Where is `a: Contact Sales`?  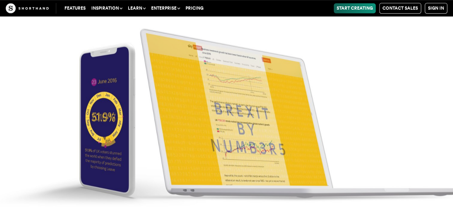 a: Contact Sales is located at coordinates (400, 8).